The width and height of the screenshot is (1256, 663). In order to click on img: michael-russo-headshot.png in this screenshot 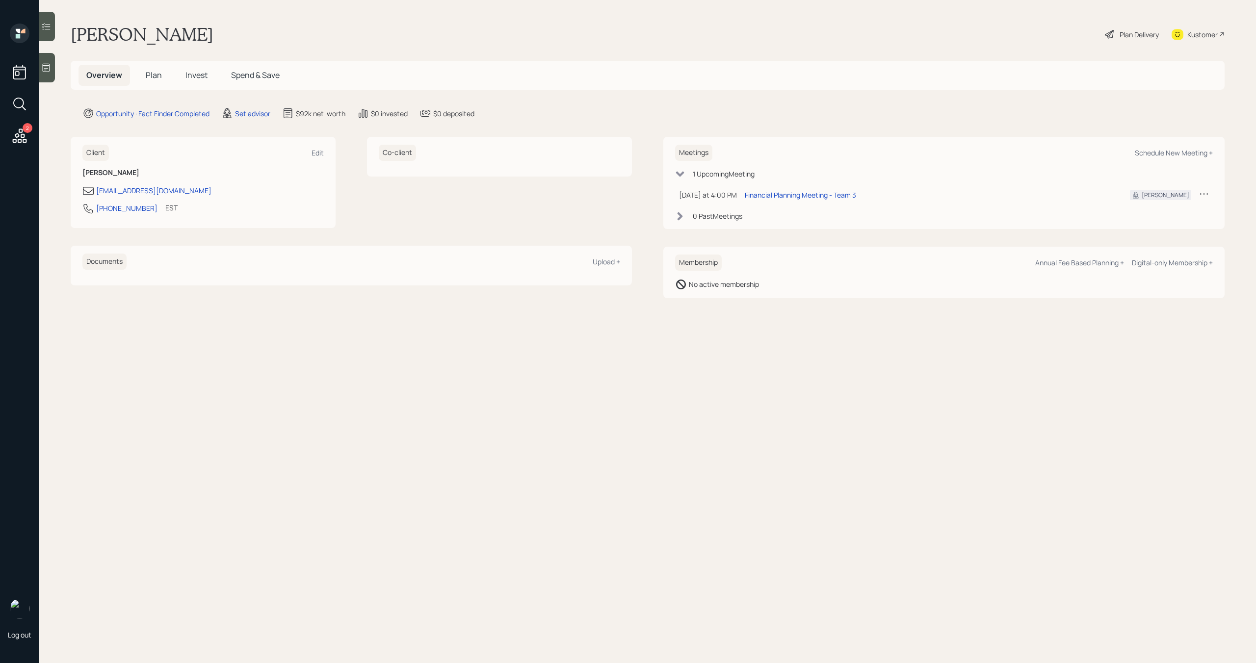, I will do `click(20, 609)`.